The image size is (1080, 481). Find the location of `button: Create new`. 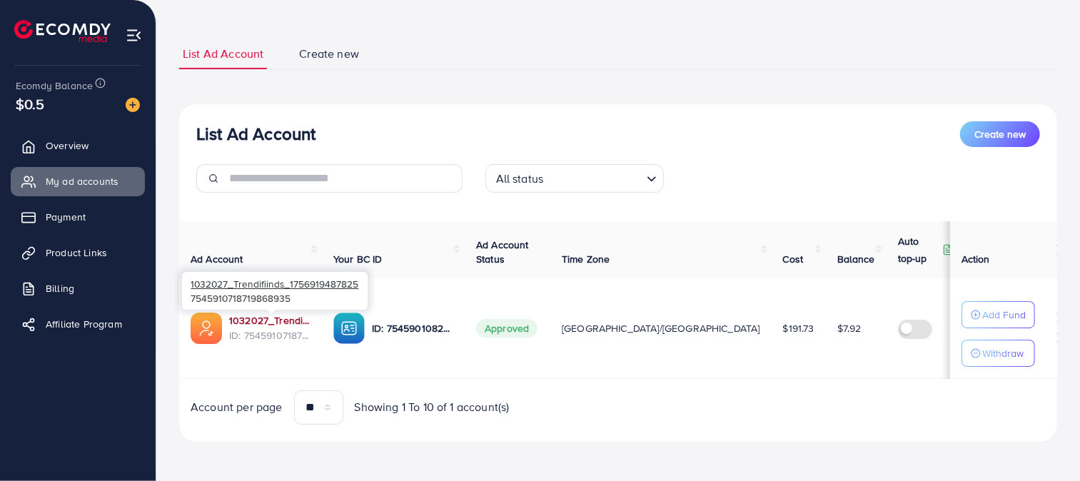

button: Create new is located at coordinates (1000, 134).